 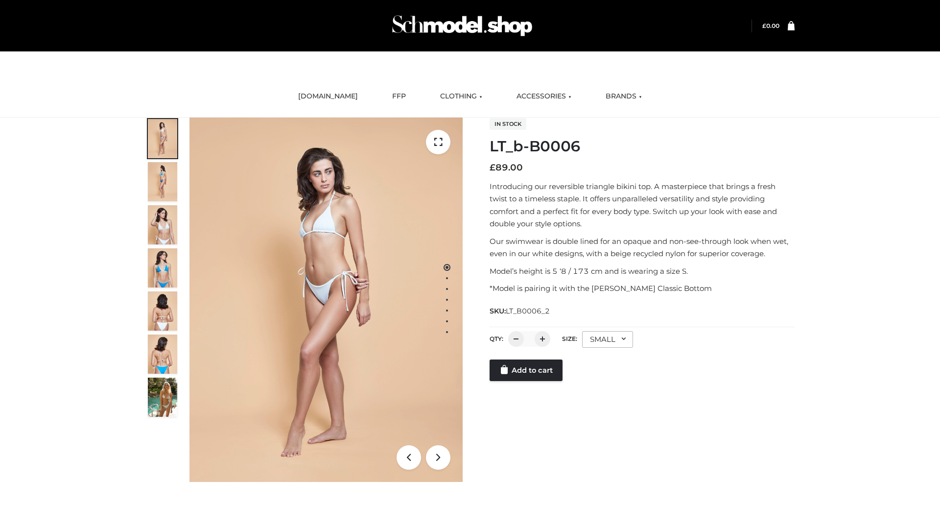 I want to click on label: Size:, so click(x=569, y=338).